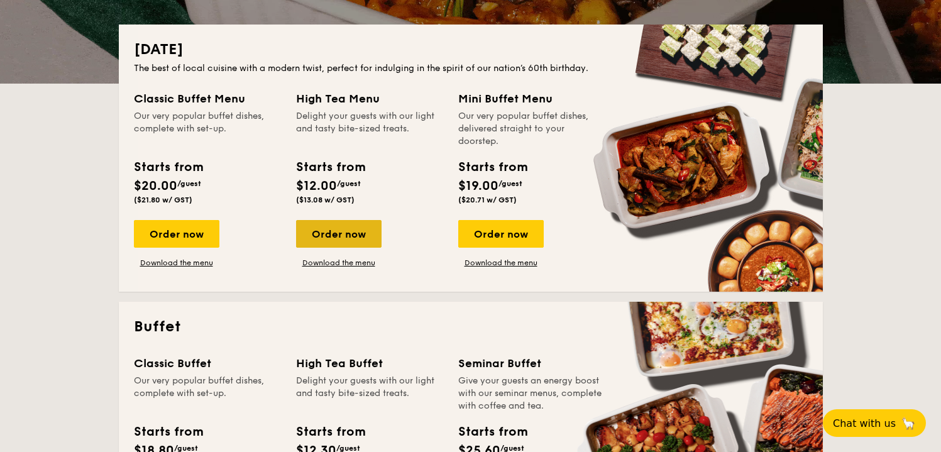 The image size is (941, 452). I want to click on button: Chat with us🦙, so click(874, 423).